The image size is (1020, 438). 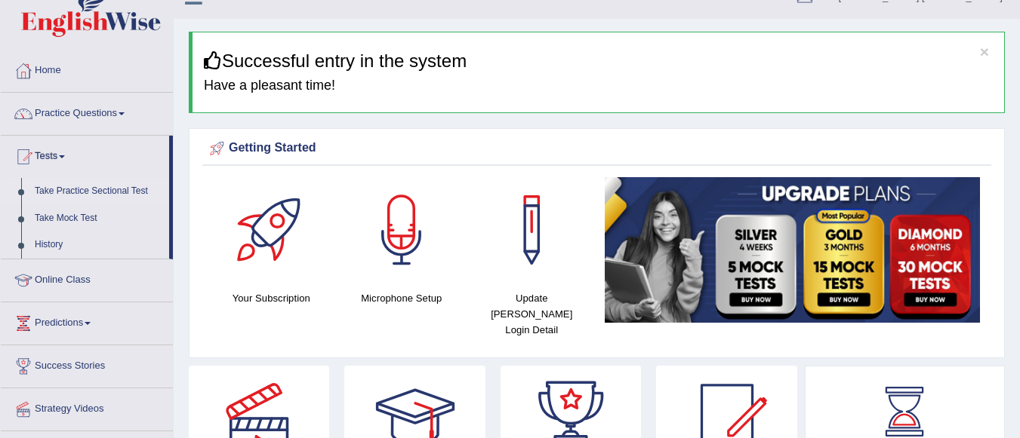 I want to click on a: Online Class, so click(x=87, y=278).